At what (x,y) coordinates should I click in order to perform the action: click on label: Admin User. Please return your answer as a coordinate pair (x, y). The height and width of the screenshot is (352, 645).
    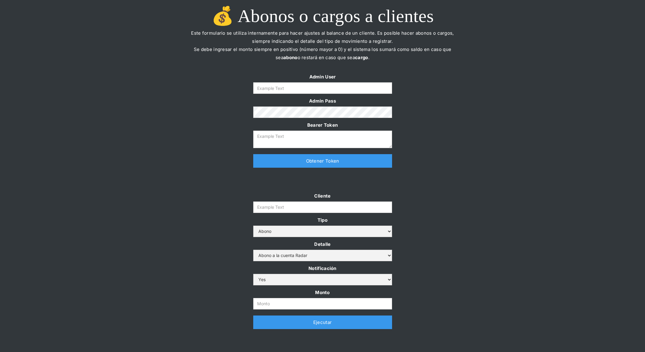
    Looking at the image, I should click on (323, 77).